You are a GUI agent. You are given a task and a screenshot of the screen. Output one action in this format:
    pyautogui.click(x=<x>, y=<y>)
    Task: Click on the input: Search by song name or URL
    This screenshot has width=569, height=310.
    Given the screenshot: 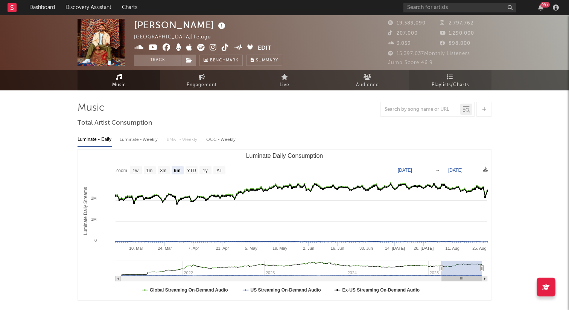 What is the action you would take?
    pyautogui.click(x=420, y=109)
    